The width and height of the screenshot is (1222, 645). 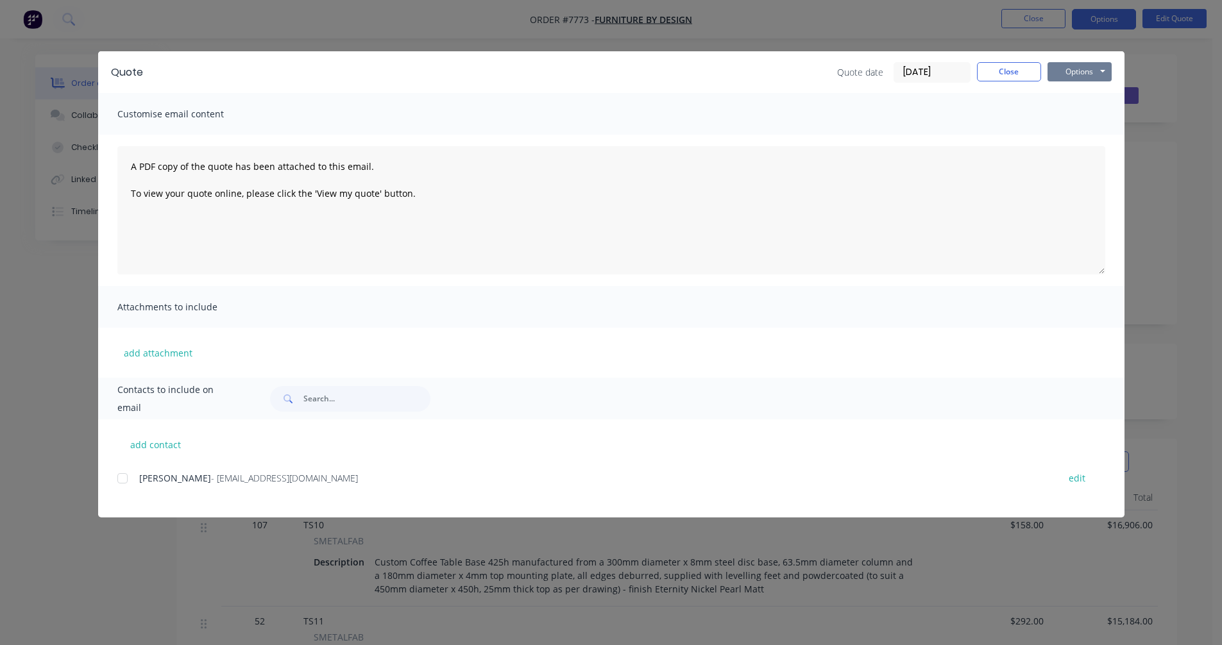 I want to click on span: Attachments to include, so click(x=188, y=307).